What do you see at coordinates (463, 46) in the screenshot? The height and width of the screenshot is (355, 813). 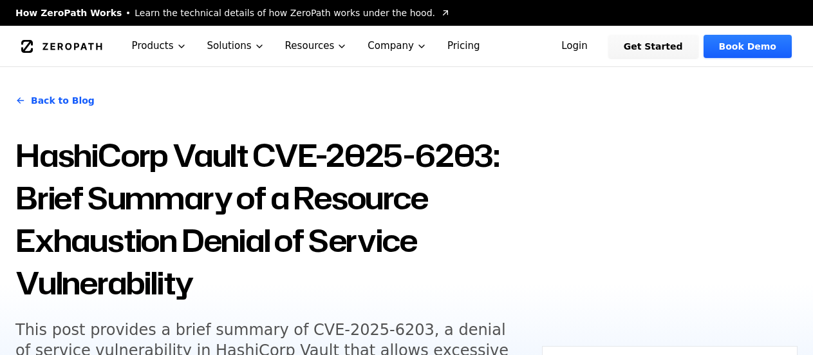 I see `a: Pricing` at bounding box center [463, 46].